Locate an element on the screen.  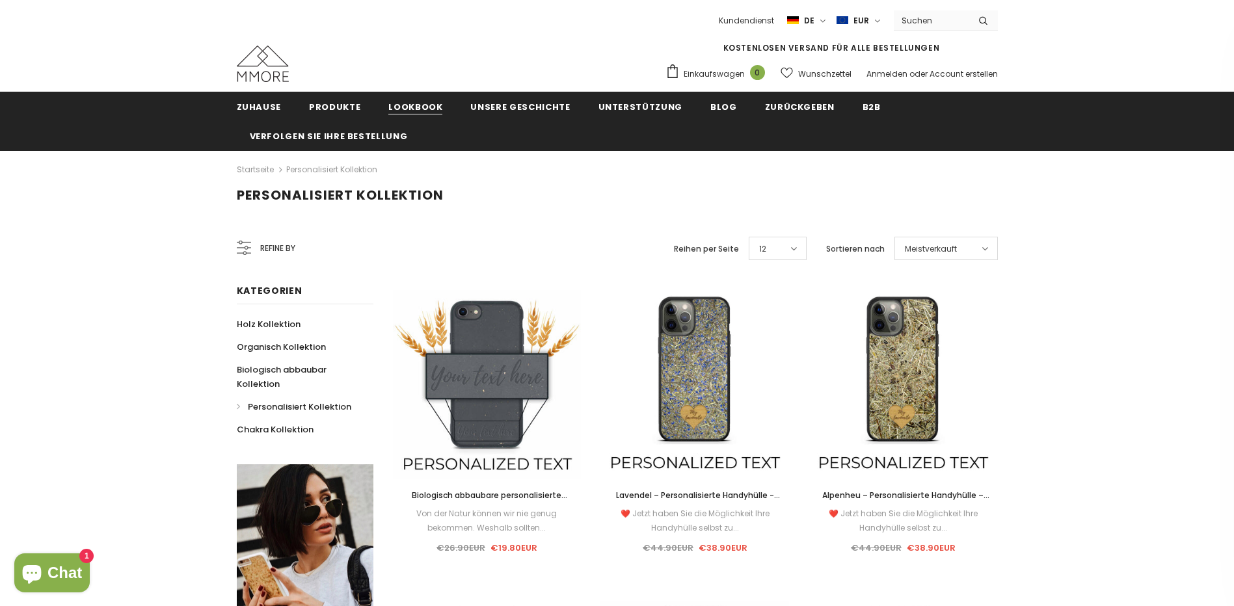
input: Search Site is located at coordinates (931, 20).